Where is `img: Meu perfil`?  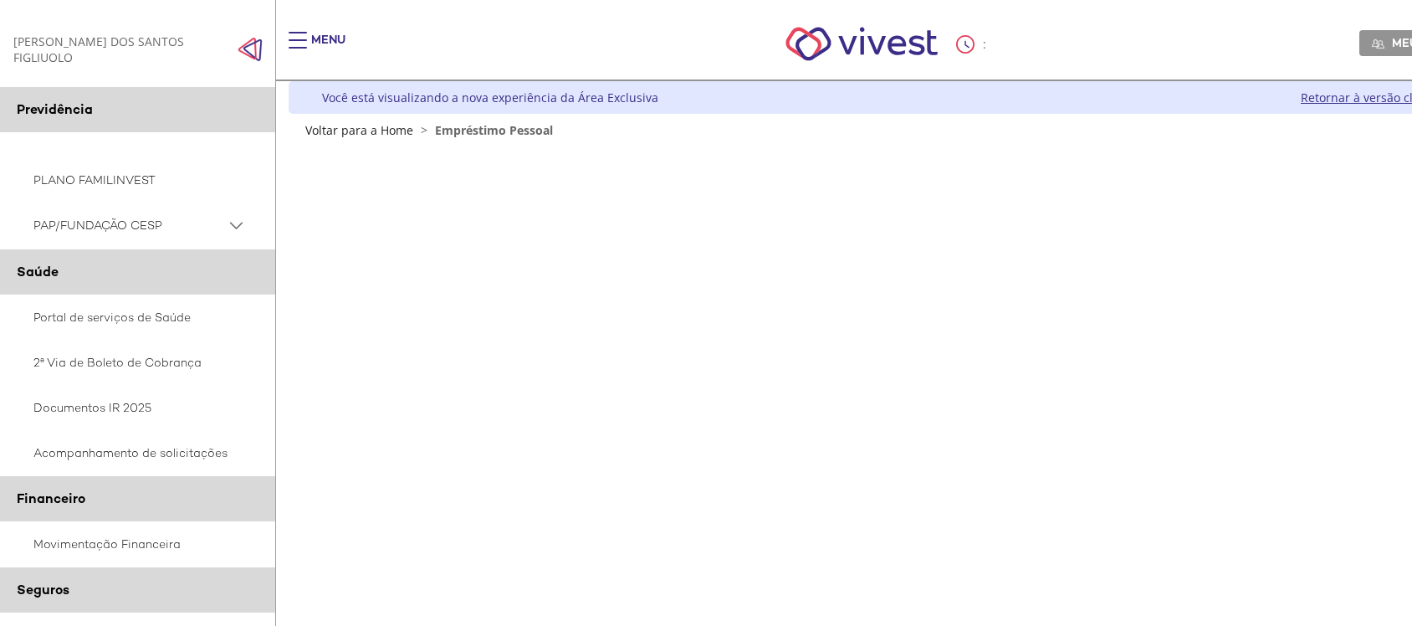
img: Meu perfil is located at coordinates (1378, 44).